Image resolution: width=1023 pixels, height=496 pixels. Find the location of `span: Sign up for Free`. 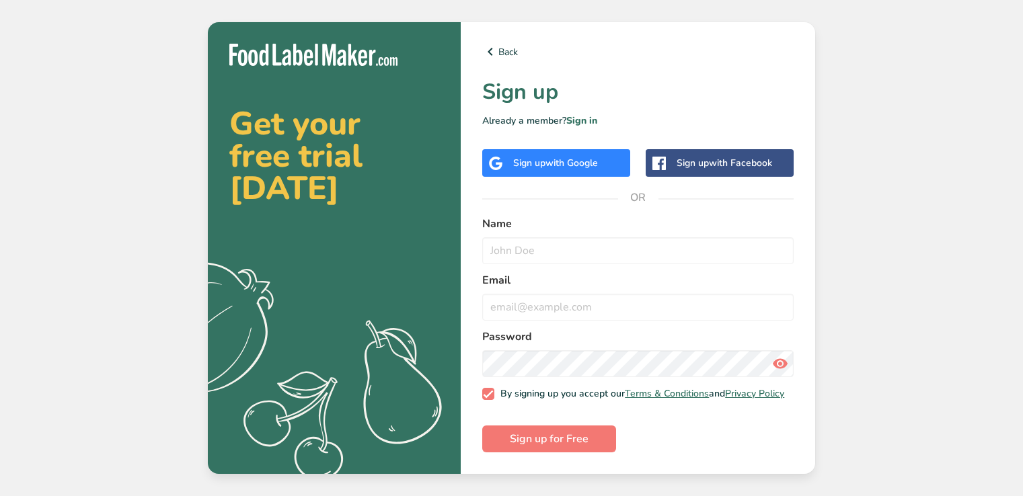

span: Sign up for Free is located at coordinates (549, 439).